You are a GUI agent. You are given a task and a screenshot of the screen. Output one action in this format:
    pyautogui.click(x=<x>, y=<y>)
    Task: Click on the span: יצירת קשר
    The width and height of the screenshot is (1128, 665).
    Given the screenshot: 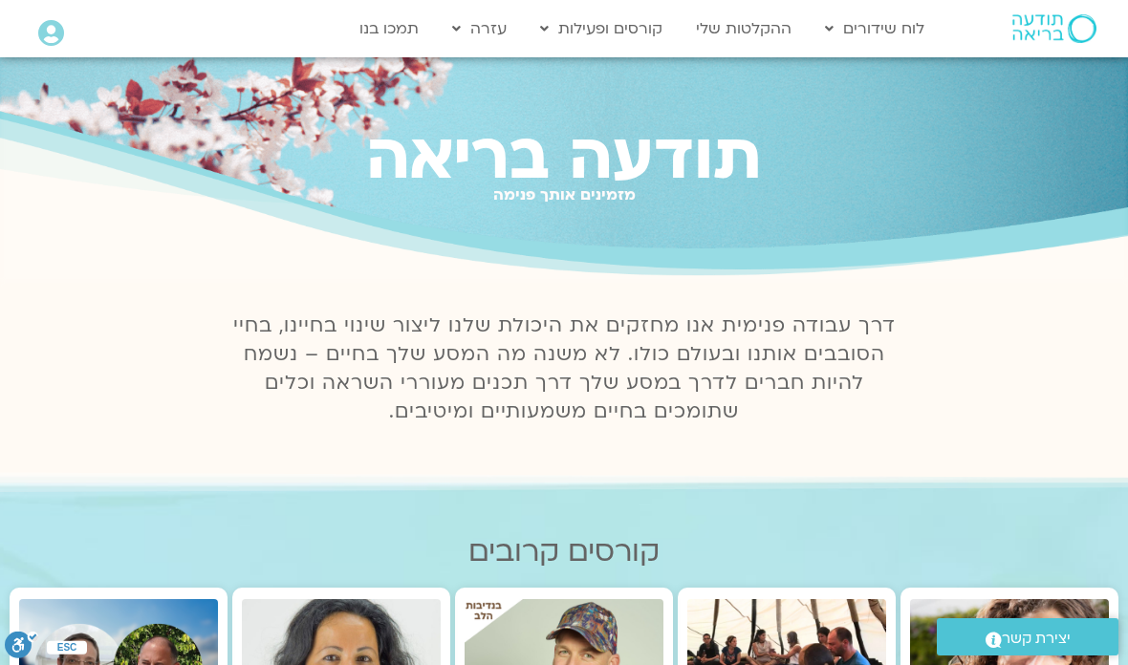 What is the action you would take?
    pyautogui.click(x=1036, y=638)
    